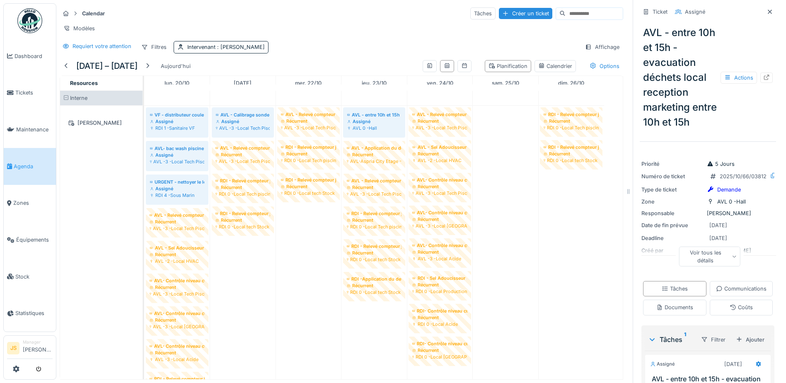 The image size is (786, 383). What do you see at coordinates (93, 13) in the screenshot?
I see `strong: Calendar` at bounding box center [93, 13].